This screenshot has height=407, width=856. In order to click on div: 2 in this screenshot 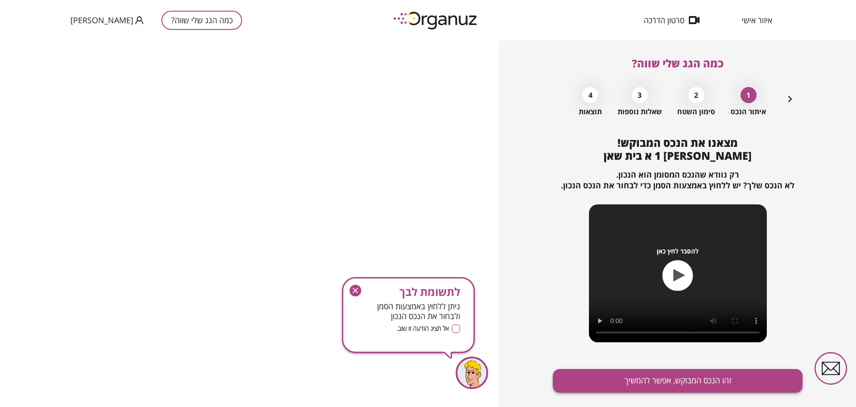, I will do `click(697, 95)`.